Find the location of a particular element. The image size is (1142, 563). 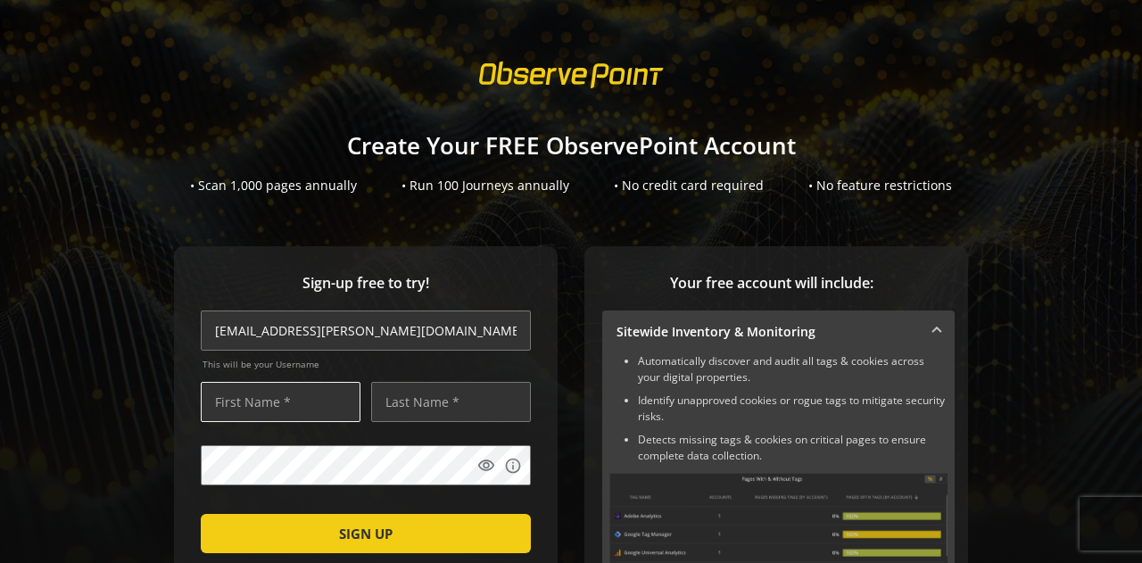

button: SIGN UP is located at coordinates (366, 534).